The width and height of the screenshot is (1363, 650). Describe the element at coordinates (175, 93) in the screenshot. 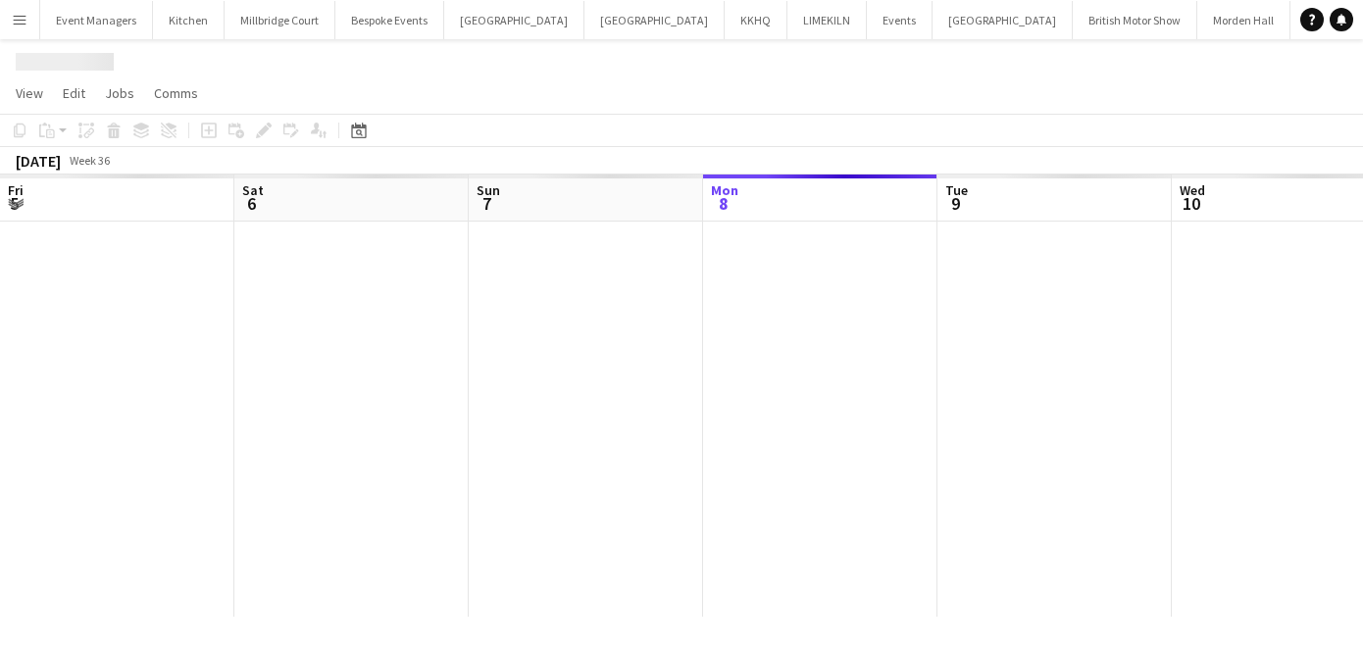

I see `span: Comms` at that location.